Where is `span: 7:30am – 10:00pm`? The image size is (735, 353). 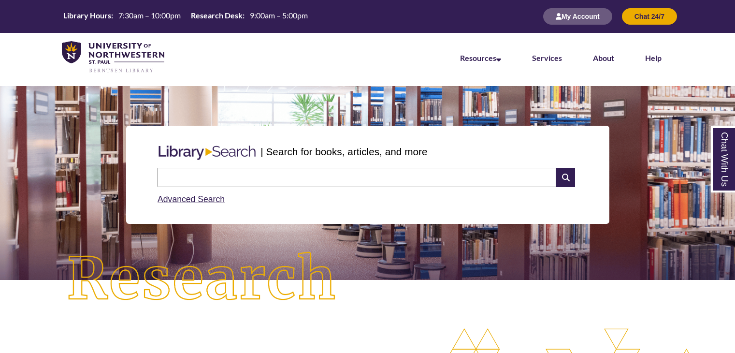
span: 7:30am – 10:00pm is located at coordinates (149, 15).